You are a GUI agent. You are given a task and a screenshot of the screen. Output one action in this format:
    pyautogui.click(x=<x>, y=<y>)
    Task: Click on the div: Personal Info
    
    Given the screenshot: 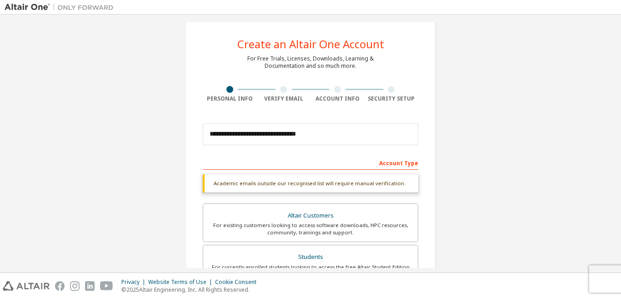 What is the action you would take?
    pyautogui.click(x=230, y=99)
    